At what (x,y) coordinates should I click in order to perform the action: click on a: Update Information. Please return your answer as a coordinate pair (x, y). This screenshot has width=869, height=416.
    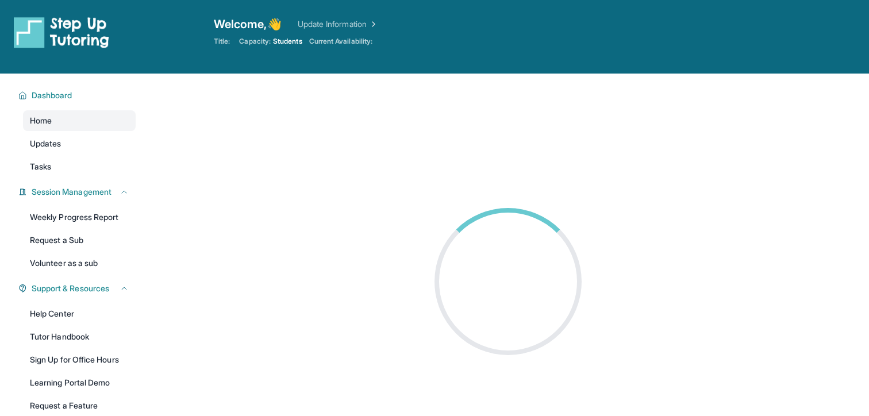
    Looking at the image, I should click on (338, 24).